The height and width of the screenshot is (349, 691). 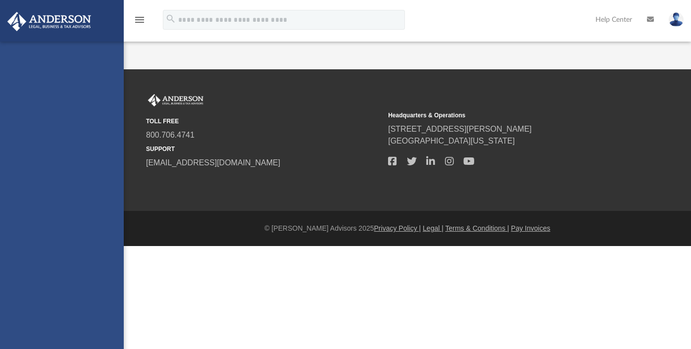 I want to click on small: SUPPORT, so click(x=263, y=149).